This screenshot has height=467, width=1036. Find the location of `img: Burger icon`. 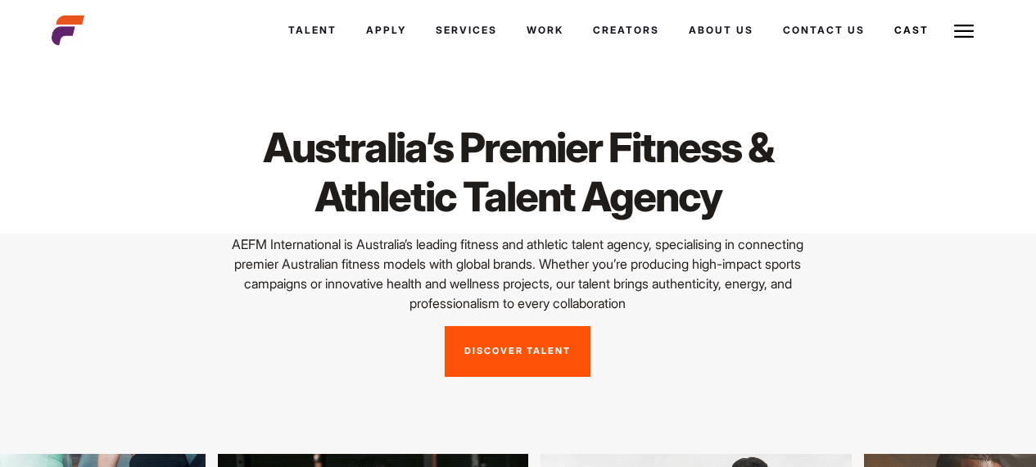

img: Burger icon is located at coordinates (964, 31).